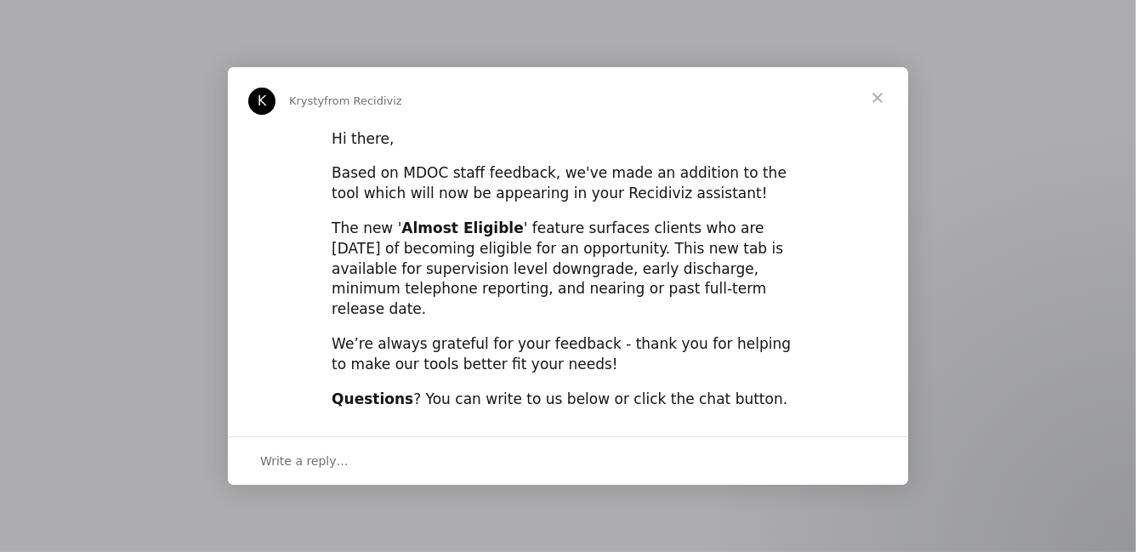  I want to click on div: Based on MDOC staff feedback, we've made an addition to the tool which will now be appearing in y..., so click(568, 184).